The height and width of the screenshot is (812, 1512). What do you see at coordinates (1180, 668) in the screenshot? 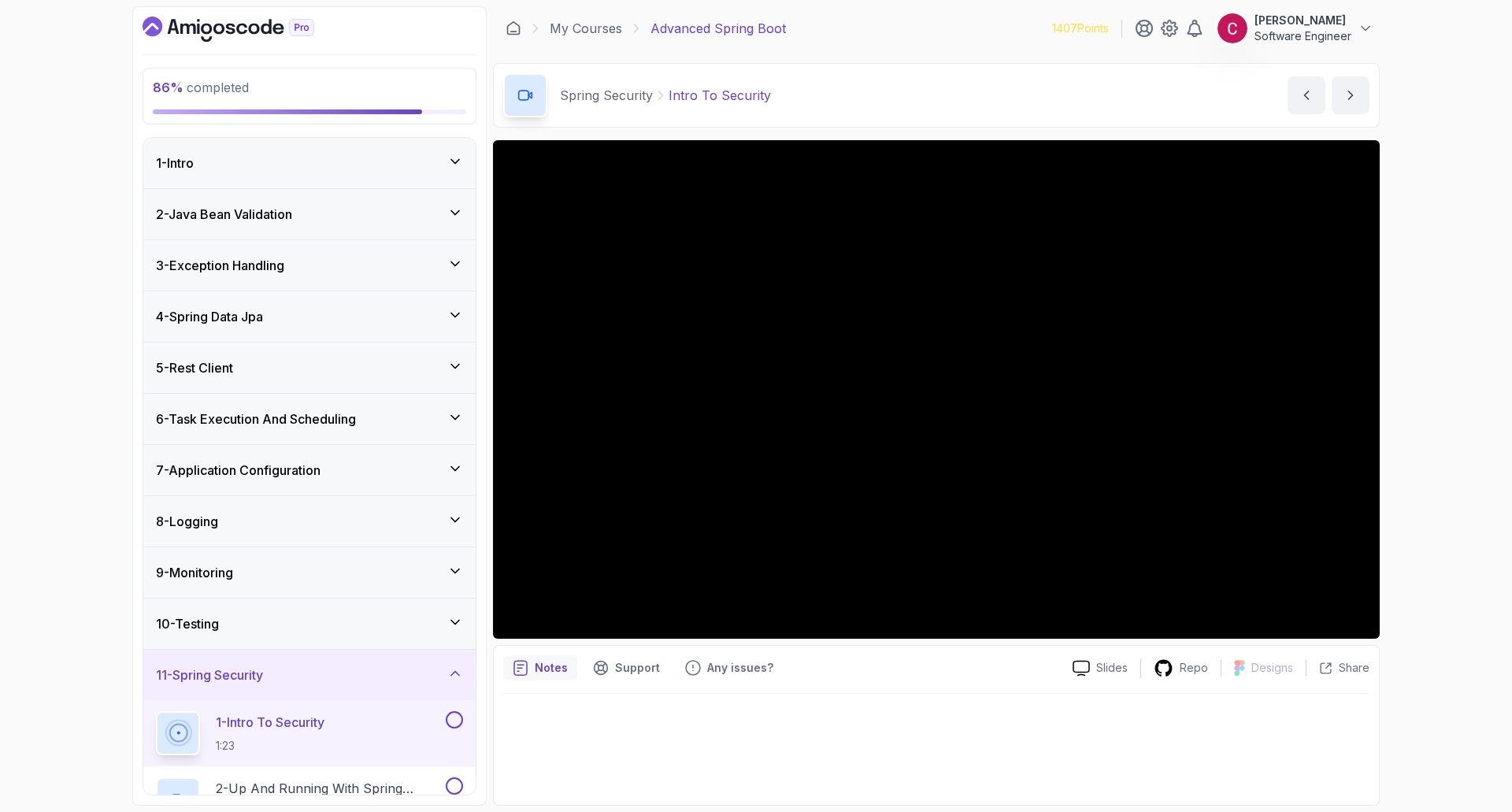
I see `a: Repo` at bounding box center [1180, 668].